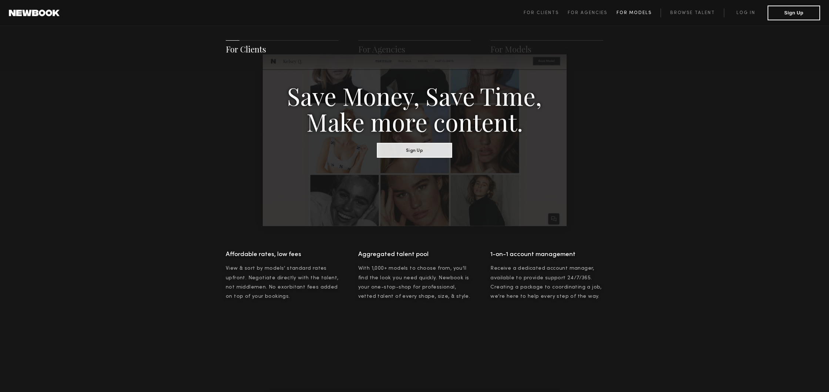 This screenshot has height=392, width=829. I want to click on span: Receive a dedicated account manager, available to provide support 24/7/365. Creating a package to..., so click(546, 283).